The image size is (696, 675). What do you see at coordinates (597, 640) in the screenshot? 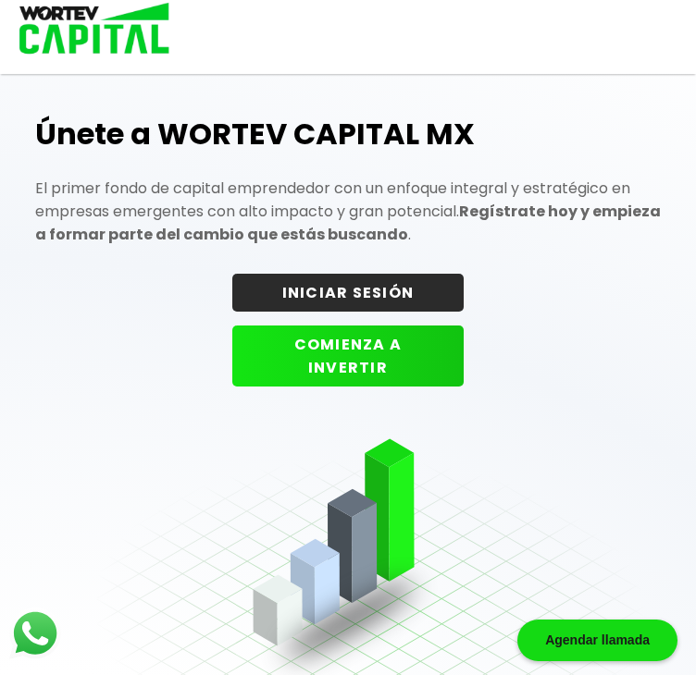
I see `div: Agendar llamada` at bounding box center [597, 640].